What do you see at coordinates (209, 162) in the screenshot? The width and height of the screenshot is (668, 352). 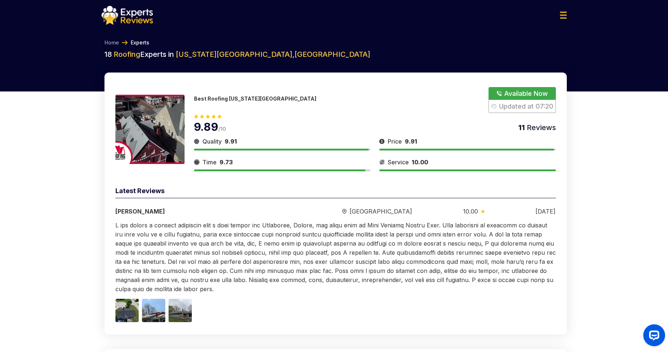 I see `span: Time` at bounding box center [209, 162].